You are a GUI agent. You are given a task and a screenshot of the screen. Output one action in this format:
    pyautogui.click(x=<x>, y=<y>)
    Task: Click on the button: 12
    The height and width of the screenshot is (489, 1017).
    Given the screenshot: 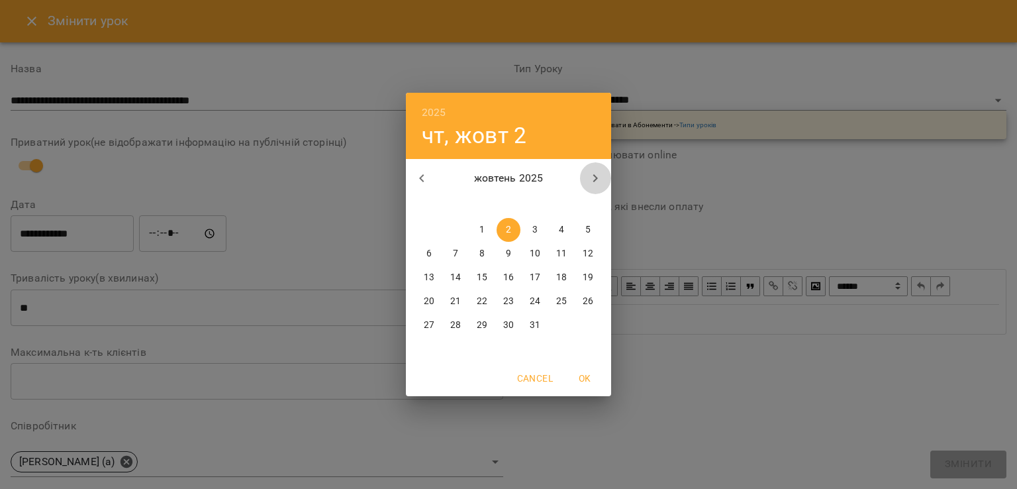 What is the action you would take?
    pyautogui.click(x=588, y=254)
    